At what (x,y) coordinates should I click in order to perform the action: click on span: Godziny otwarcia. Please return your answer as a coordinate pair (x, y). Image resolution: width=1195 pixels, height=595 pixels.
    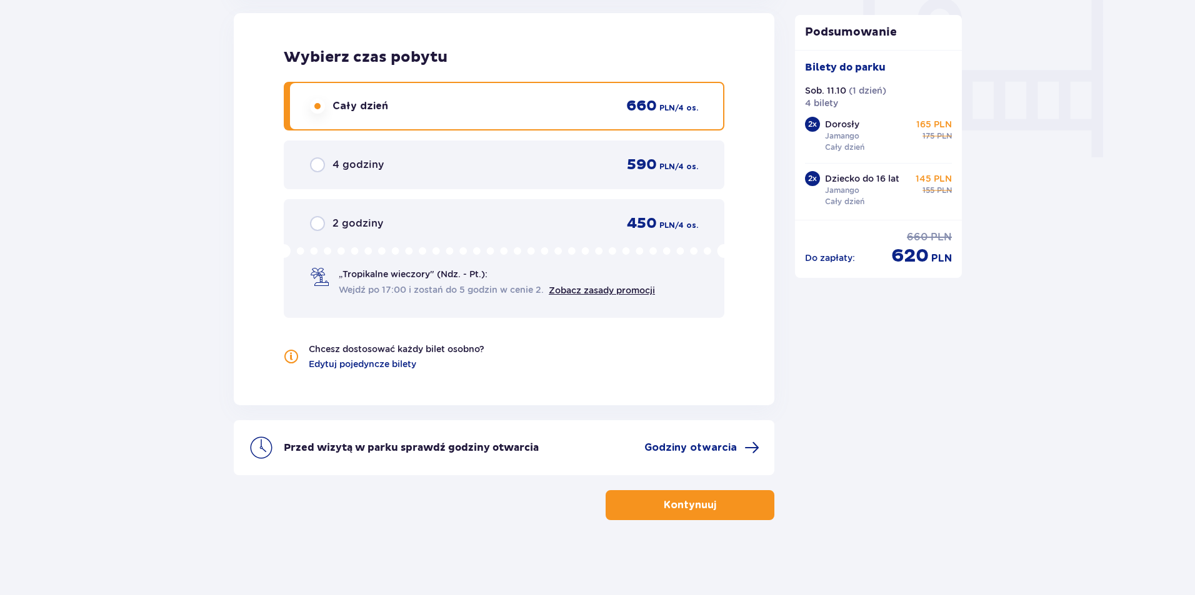
    Looking at the image, I should click on (690, 448).